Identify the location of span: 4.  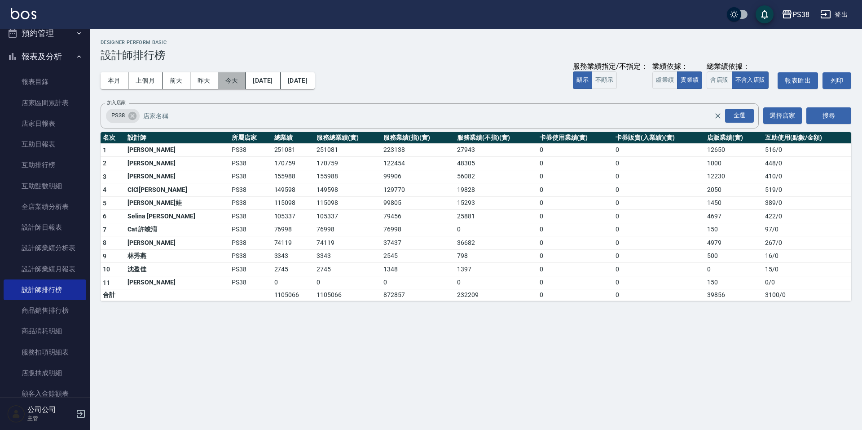
(105, 190).